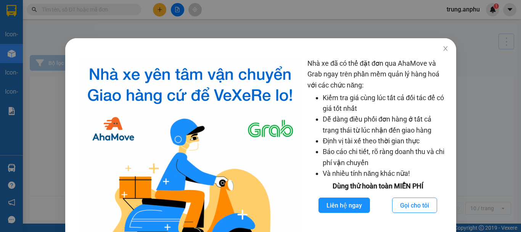 Image resolution: width=521 pixels, height=232 pixels. Describe the element at coordinates (344, 205) in the screenshot. I see `button: Liên hệ ngay` at that location.